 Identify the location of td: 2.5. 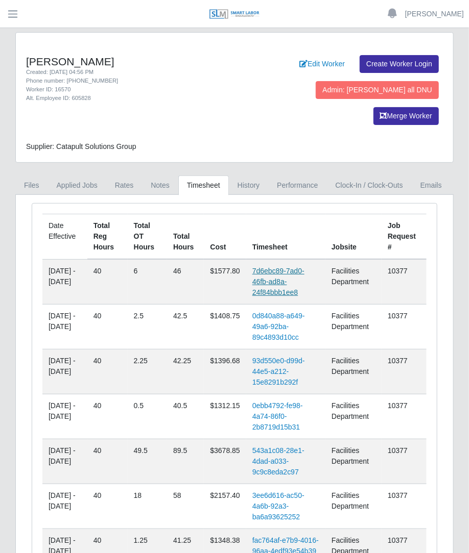
(147, 327).